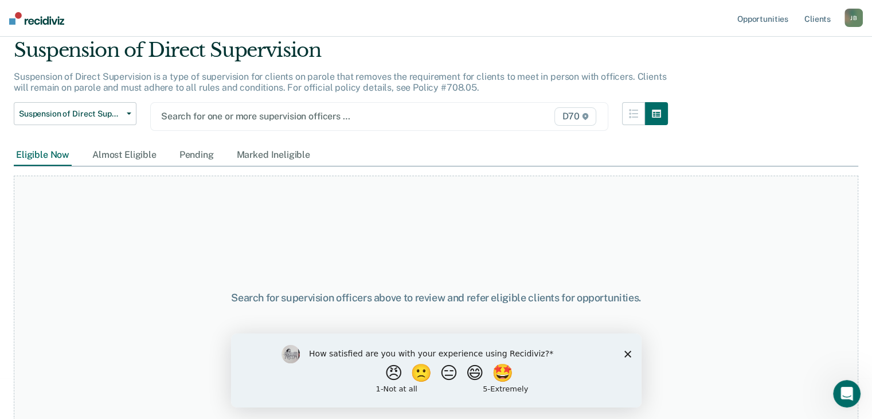  I want to click on div: Marked Ineligible, so click(274, 155).